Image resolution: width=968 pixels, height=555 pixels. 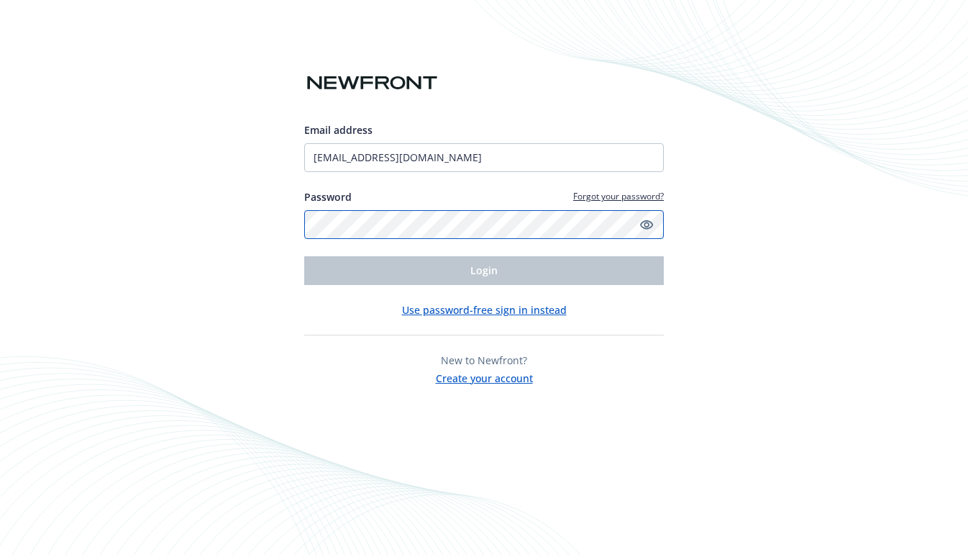 What do you see at coordinates (484, 158) in the screenshot?
I see `input: Enter your email` at bounding box center [484, 158].